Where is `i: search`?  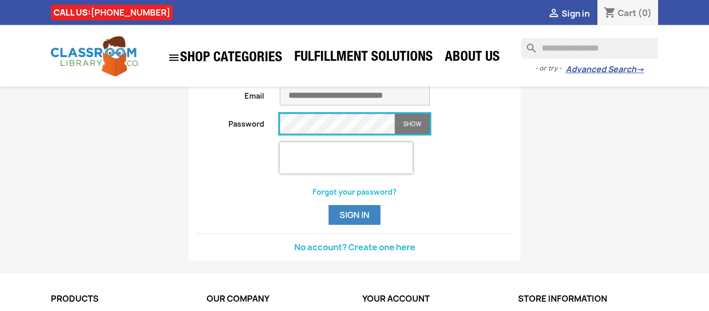 i: search is located at coordinates (528, 44).